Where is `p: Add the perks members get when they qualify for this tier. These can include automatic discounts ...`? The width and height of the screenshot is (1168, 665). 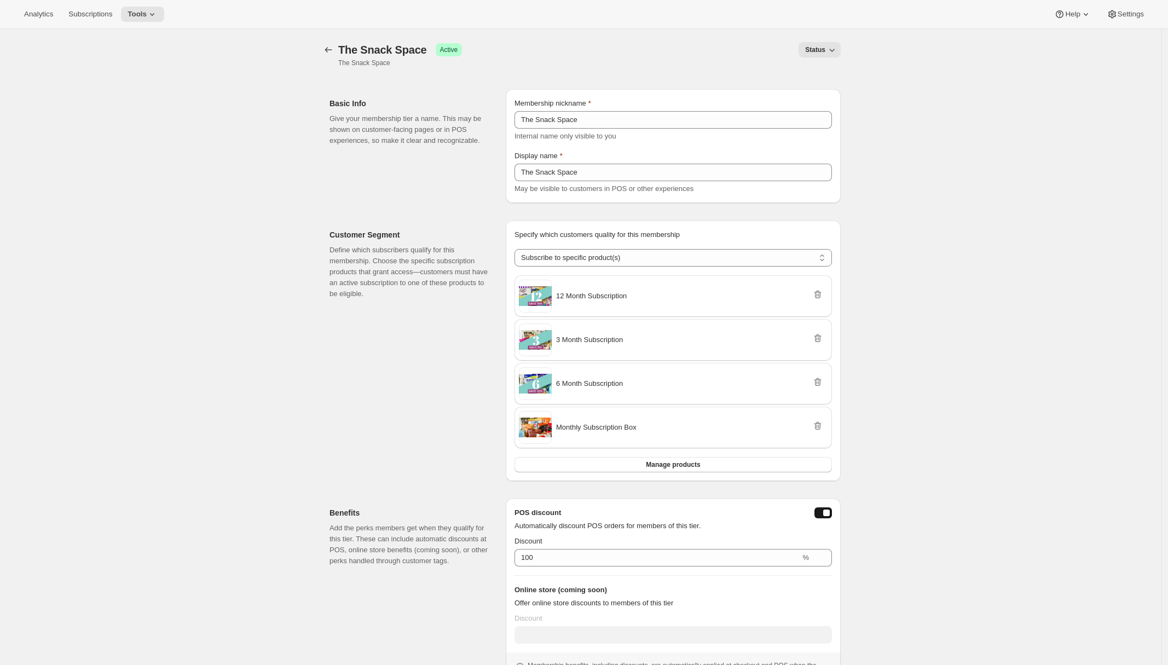
p: Add the perks members get when they qualify for this tier. These can include automatic discounts ... is located at coordinates (409, 545).